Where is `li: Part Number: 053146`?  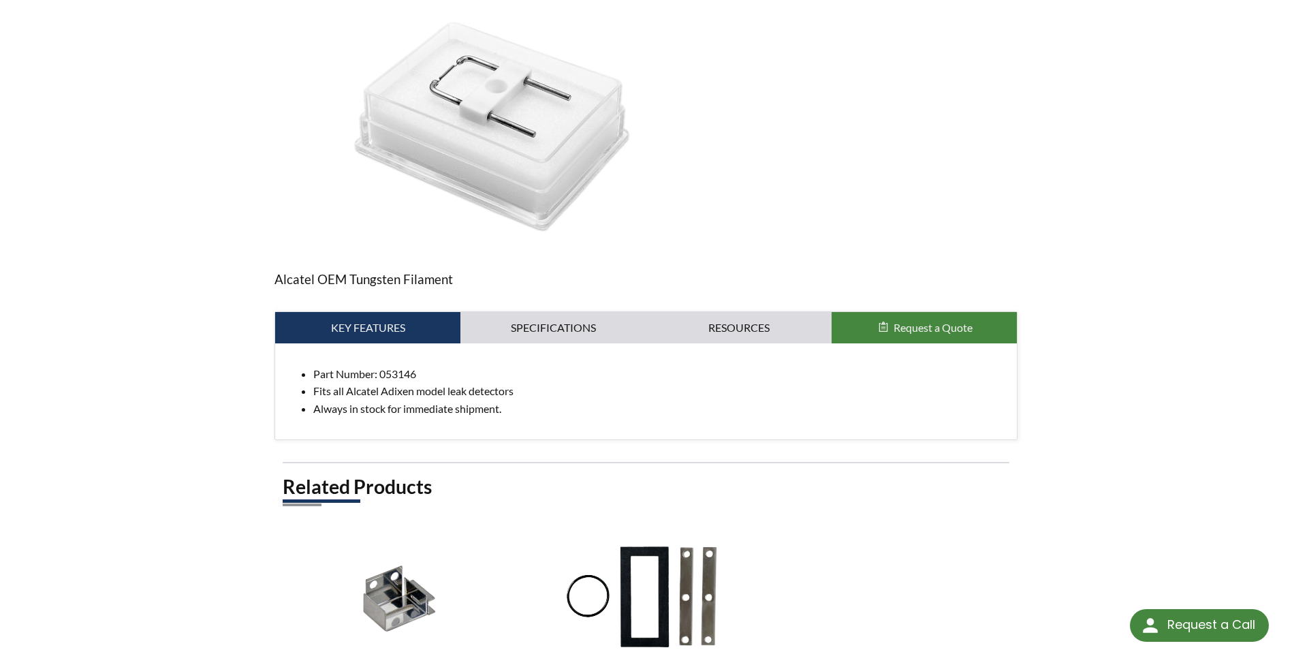 li: Part Number: 053146 is located at coordinates (659, 374).